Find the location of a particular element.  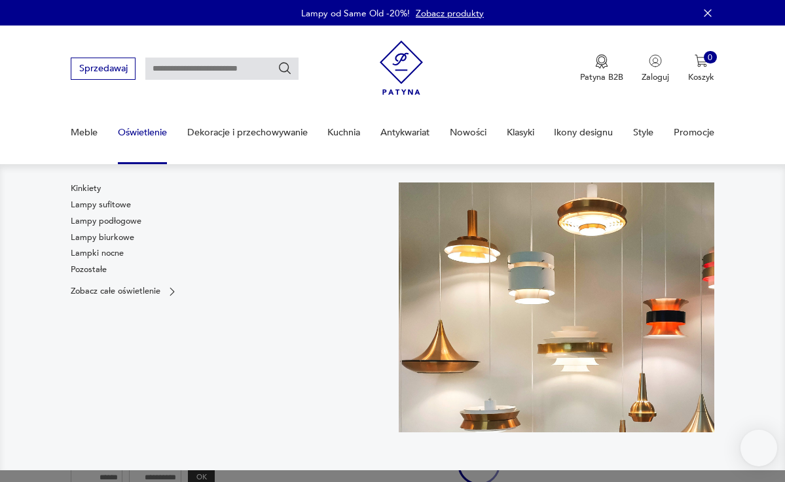

a: Zobacz całe oświetlenie is located at coordinates (124, 292).